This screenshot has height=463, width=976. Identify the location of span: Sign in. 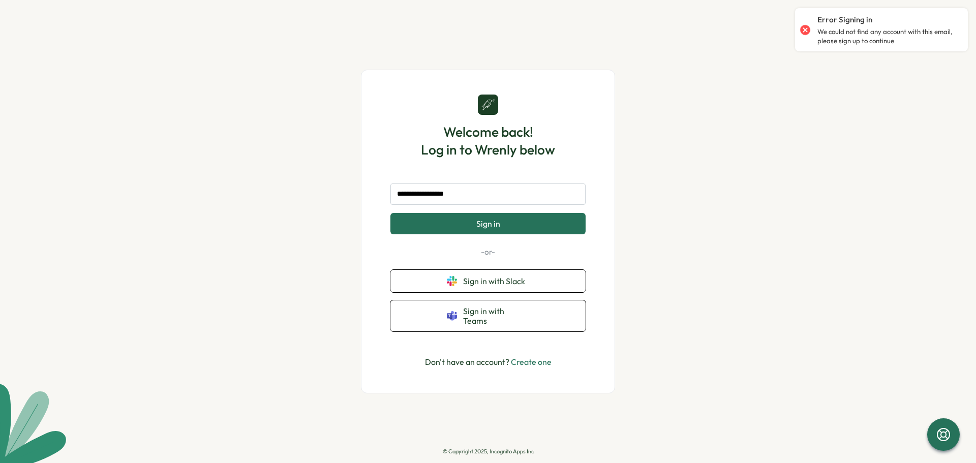
(488, 224).